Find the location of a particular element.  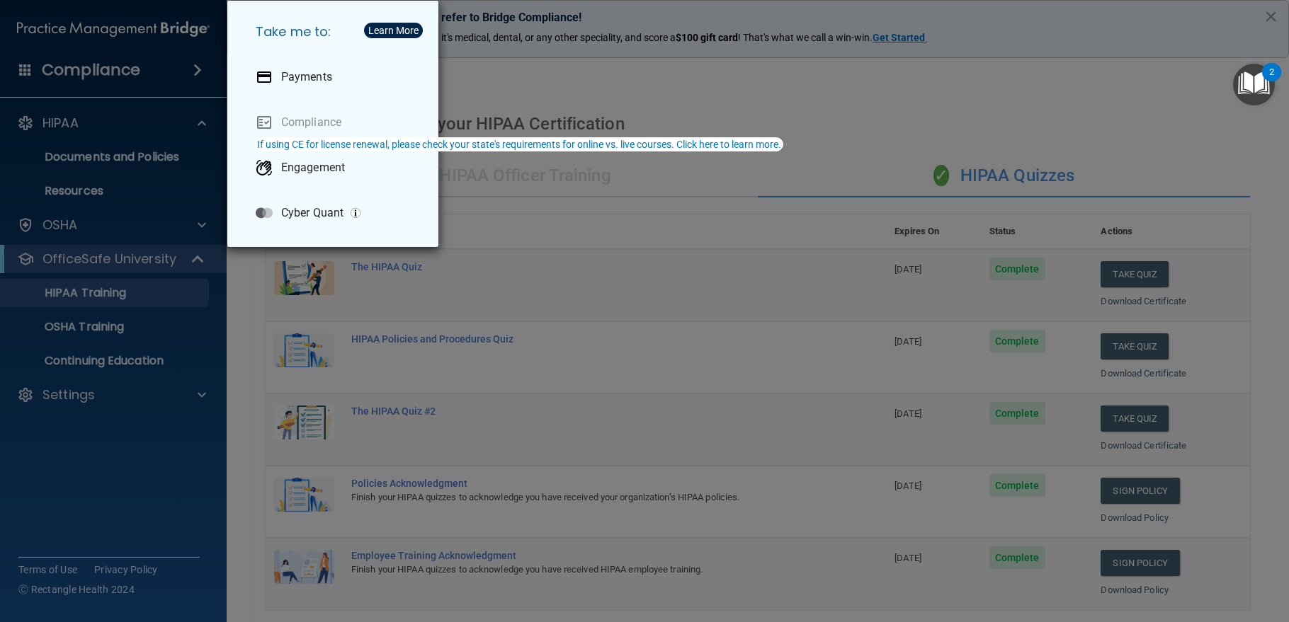

p: Engagement is located at coordinates (313, 168).